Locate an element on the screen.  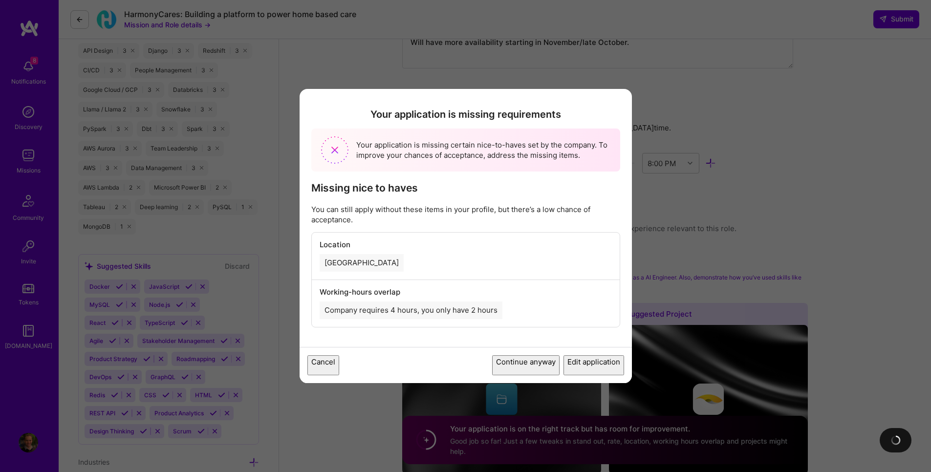
img: loading is located at coordinates (895, 440).